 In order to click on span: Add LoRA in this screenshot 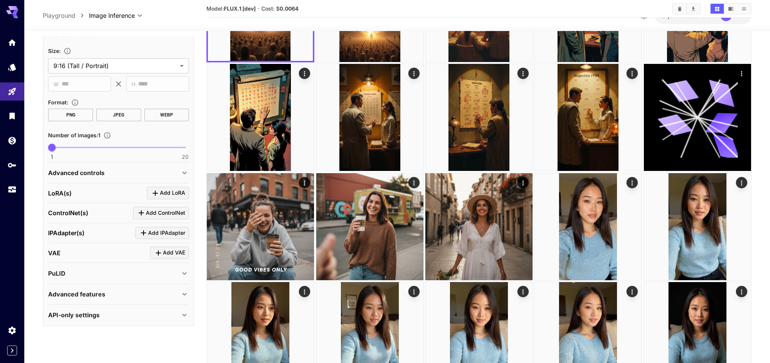, I will do `click(172, 193)`.